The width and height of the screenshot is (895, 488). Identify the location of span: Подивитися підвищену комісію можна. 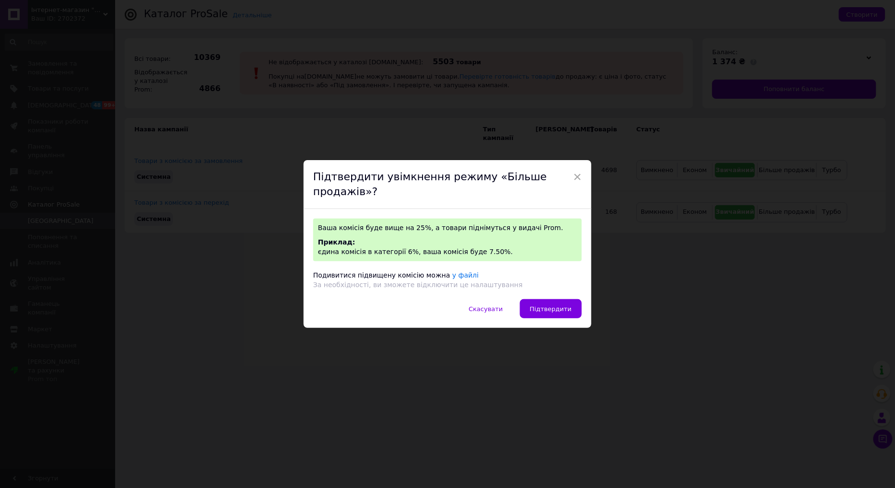
(382, 275).